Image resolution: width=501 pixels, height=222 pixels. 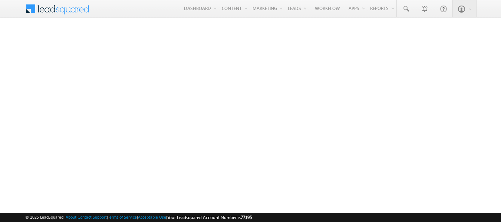 What do you see at coordinates (138, 217) in the screenshot?
I see `span: © 2025 LeadSquared | | | | |` at bounding box center [138, 217].